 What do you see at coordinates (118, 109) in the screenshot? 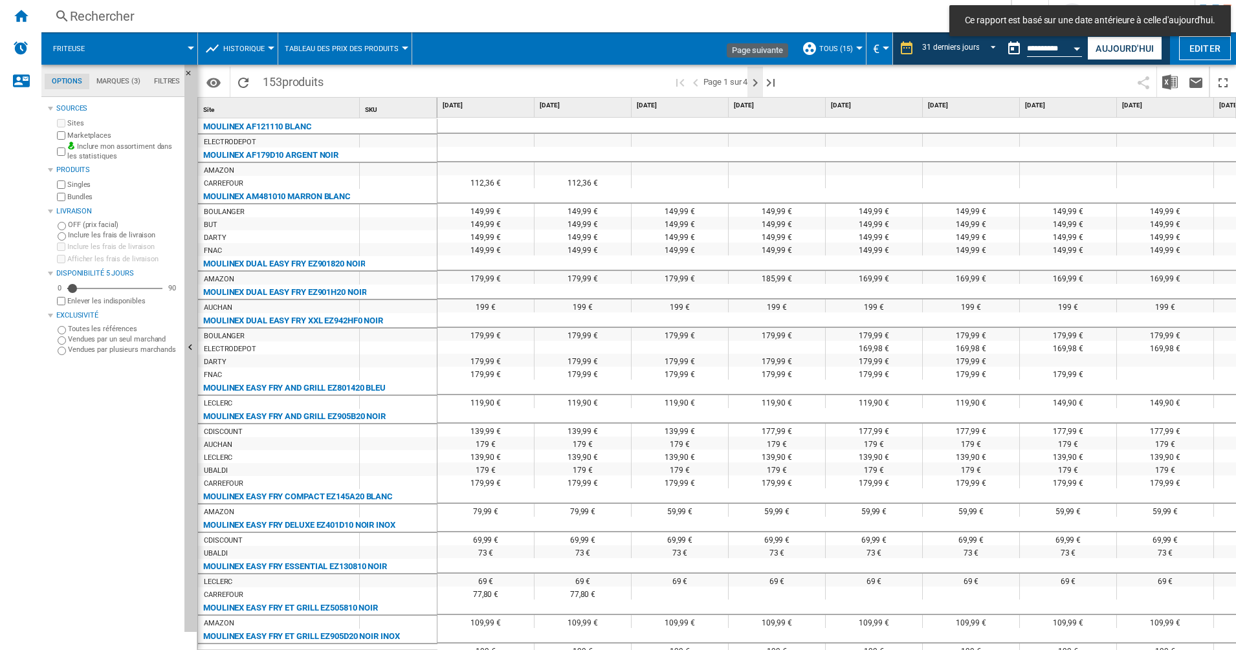
I see `div: Sources` at bounding box center [118, 109].